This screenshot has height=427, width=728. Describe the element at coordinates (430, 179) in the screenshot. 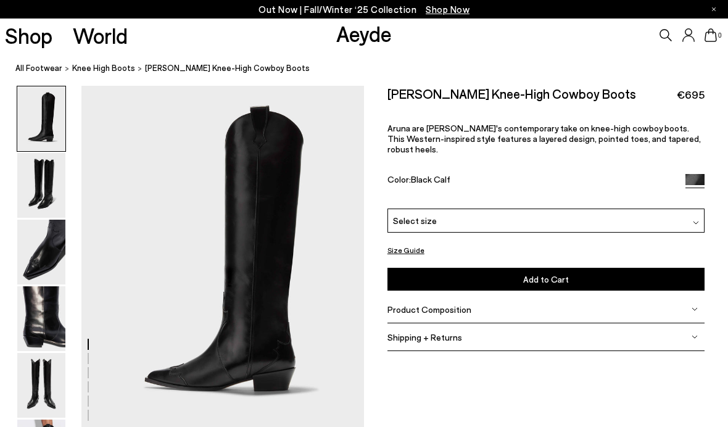

I see `span: Black Calf` at that location.